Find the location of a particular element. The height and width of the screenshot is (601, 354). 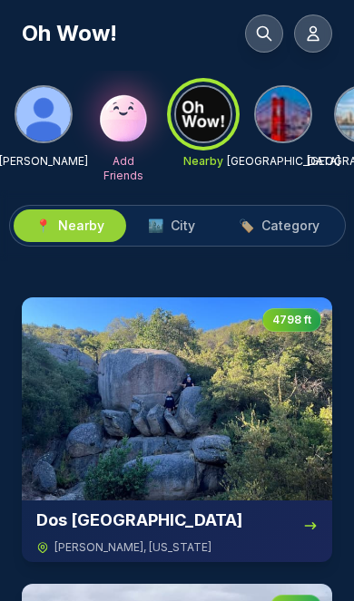

img: San Francisco is located at coordinates (283, 114).